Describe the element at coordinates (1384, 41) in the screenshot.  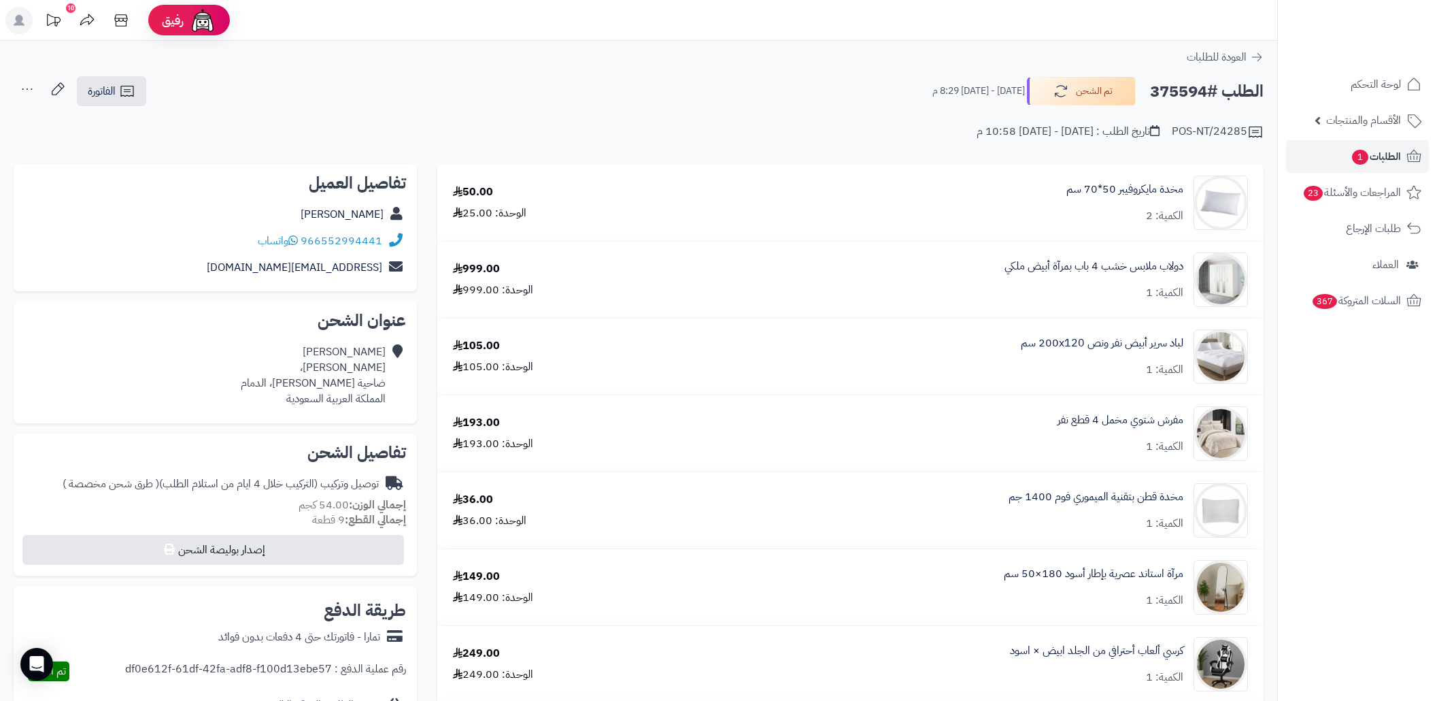
I see `img: logo-2.png` at that location.